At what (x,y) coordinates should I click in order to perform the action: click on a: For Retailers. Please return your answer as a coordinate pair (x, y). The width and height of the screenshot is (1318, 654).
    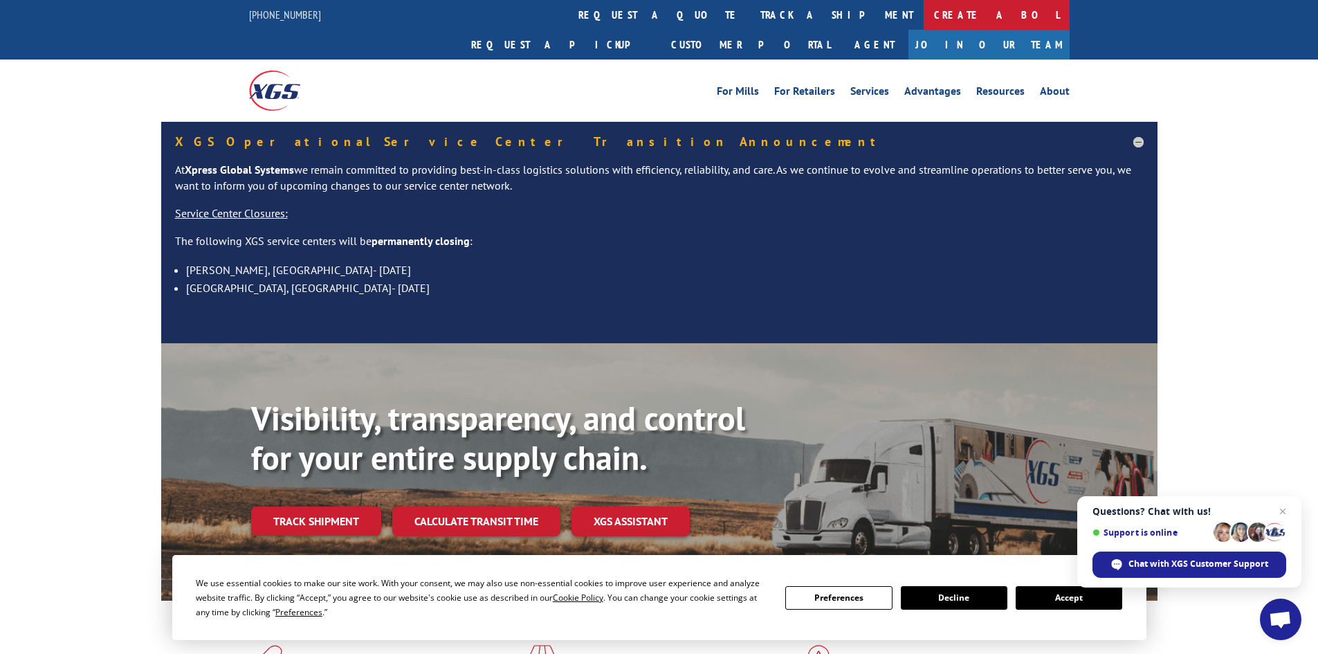
    Looking at the image, I should click on (805, 93).